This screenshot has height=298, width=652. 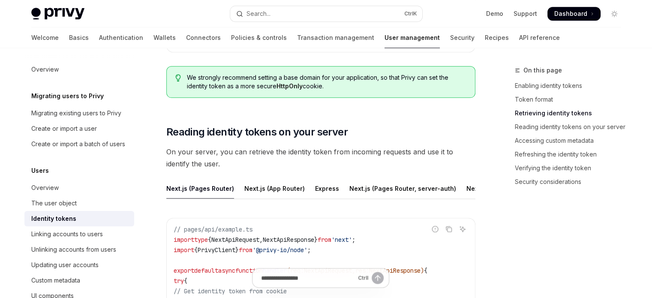 I want to click on a: Policies & controls, so click(x=259, y=38).